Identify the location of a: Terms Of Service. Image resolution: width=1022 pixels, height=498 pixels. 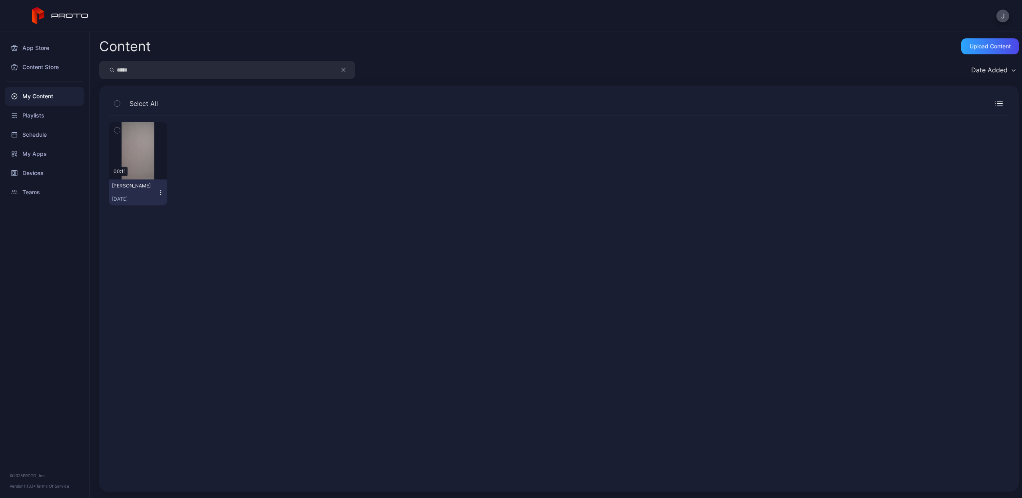
(52, 486).